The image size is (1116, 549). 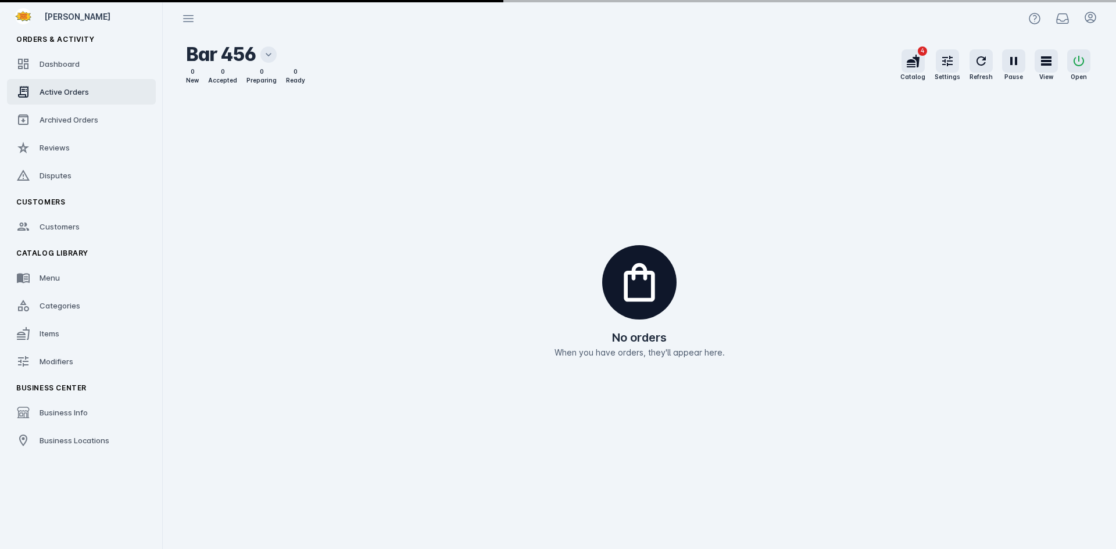 I want to click on a: Categories, so click(x=81, y=306).